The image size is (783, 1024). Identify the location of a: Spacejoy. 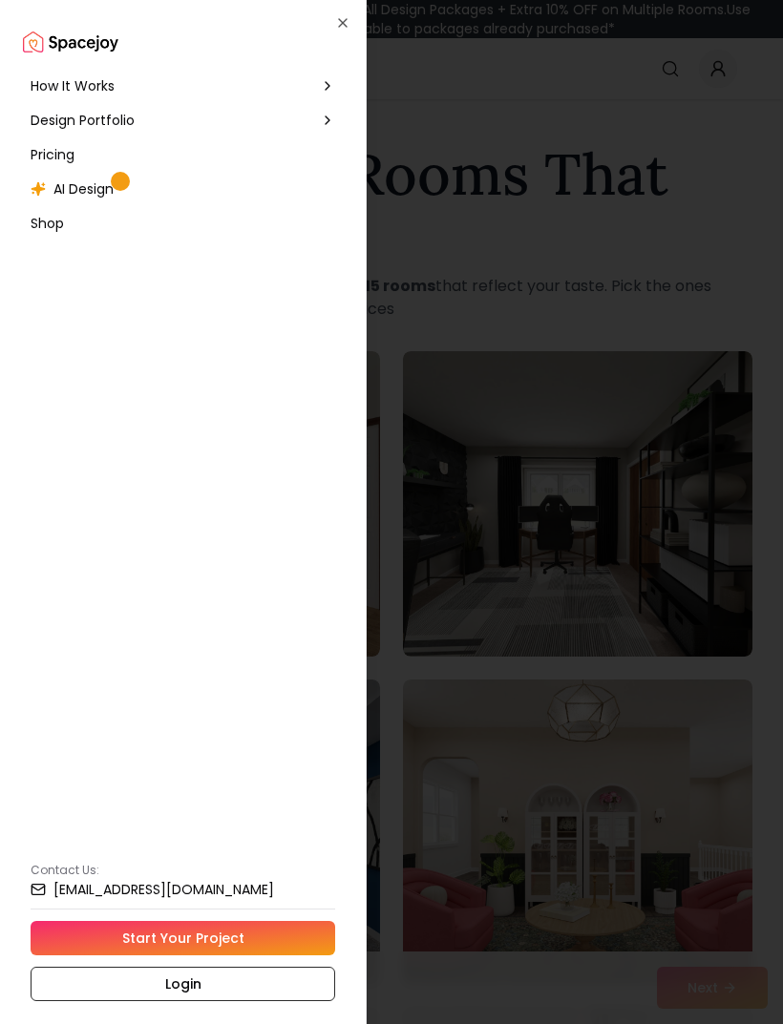
(71, 42).